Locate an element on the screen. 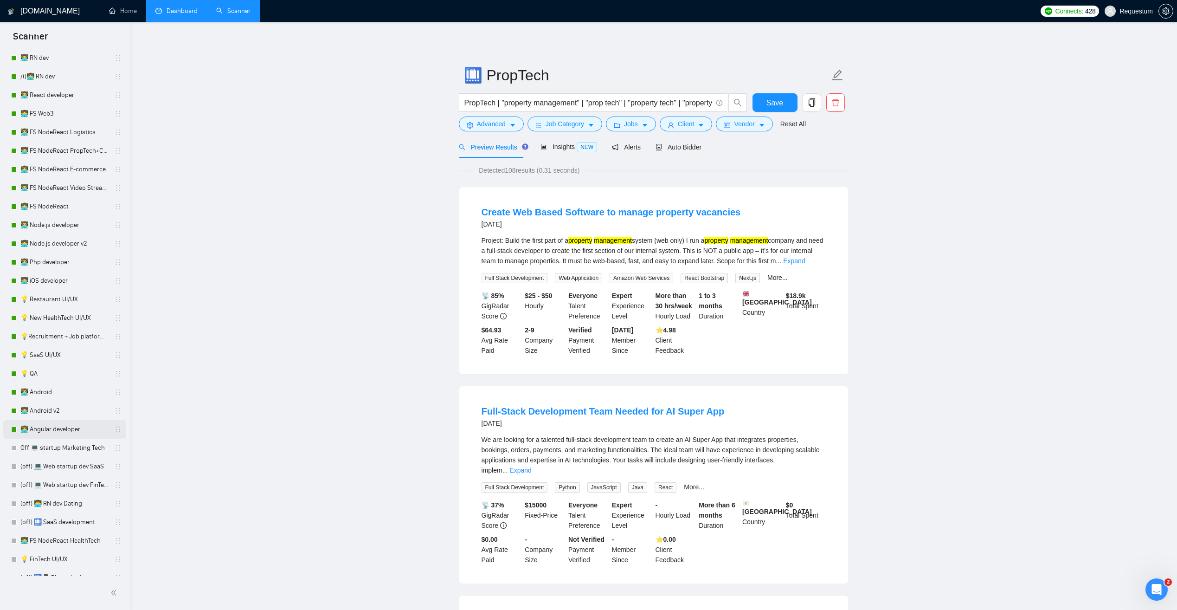  span: Auto Bidder is located at coordinates (679, 147).